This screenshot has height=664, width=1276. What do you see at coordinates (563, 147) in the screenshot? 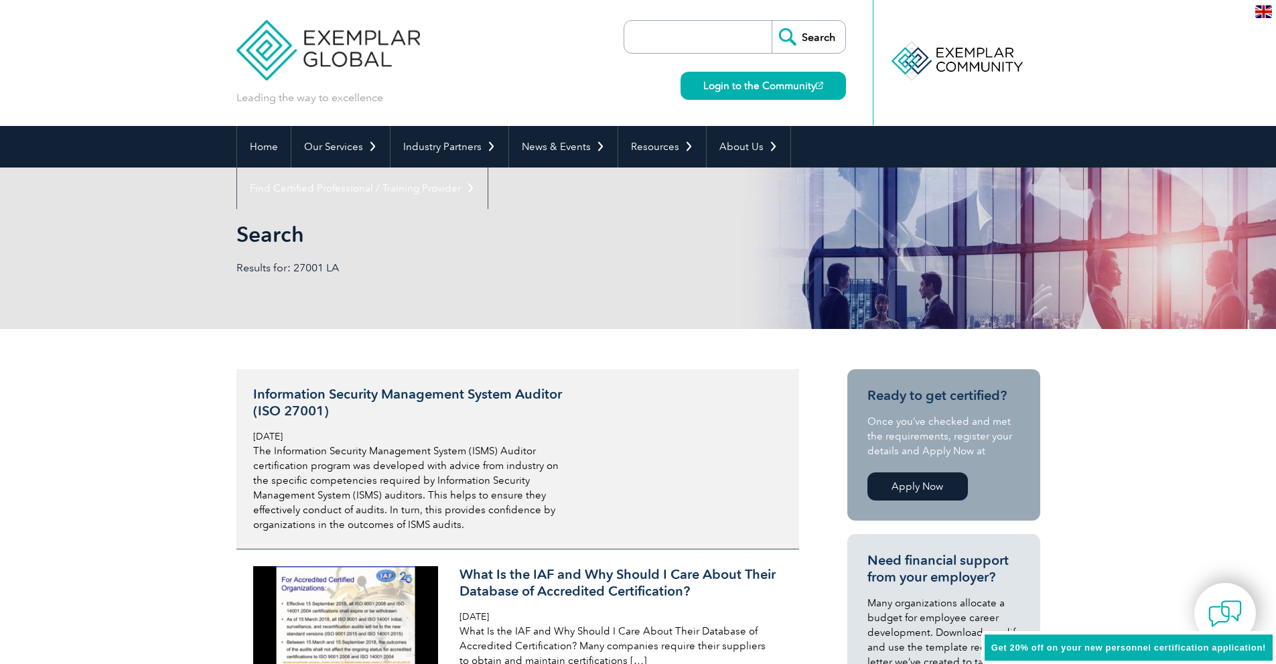
I see `a: News & Events` at bounding box center [563, 147].